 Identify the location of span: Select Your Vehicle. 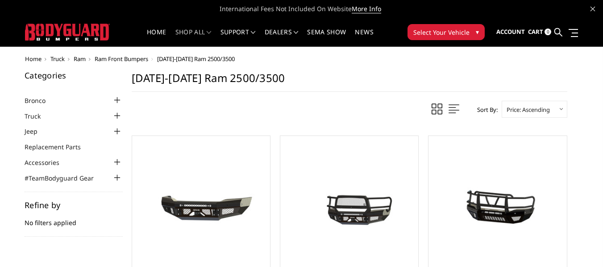
(441, 32).